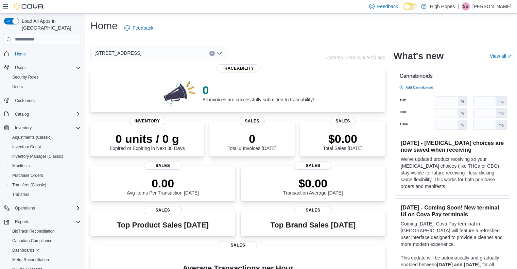 The height and width of the screenshot is (269, 517). I want to click on a: Purchase Orders, so click(28, 175).